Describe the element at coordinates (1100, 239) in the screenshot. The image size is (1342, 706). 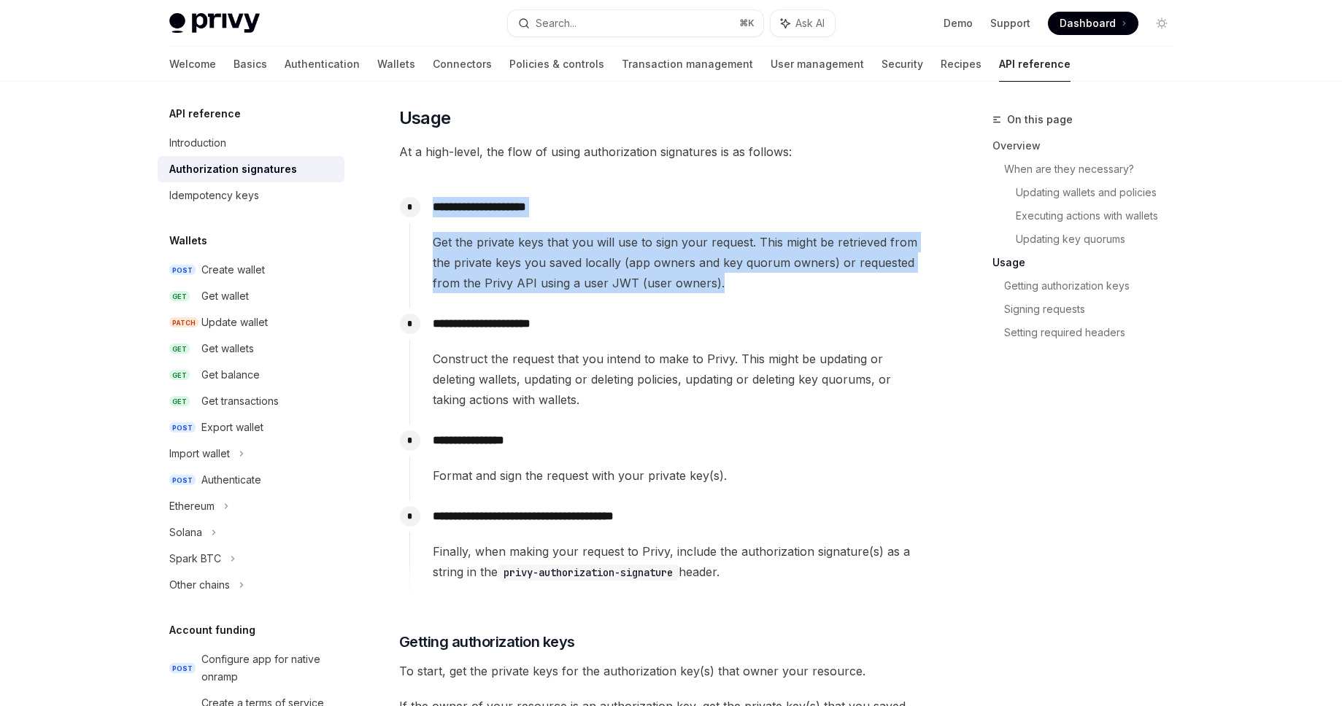
I see `a: Updating key quorums` at that location.